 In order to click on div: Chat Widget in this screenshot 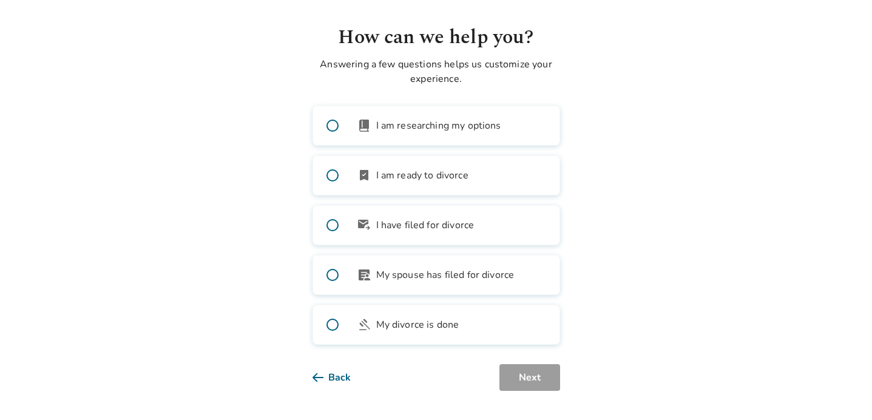, I will do `click(842, 391)`.